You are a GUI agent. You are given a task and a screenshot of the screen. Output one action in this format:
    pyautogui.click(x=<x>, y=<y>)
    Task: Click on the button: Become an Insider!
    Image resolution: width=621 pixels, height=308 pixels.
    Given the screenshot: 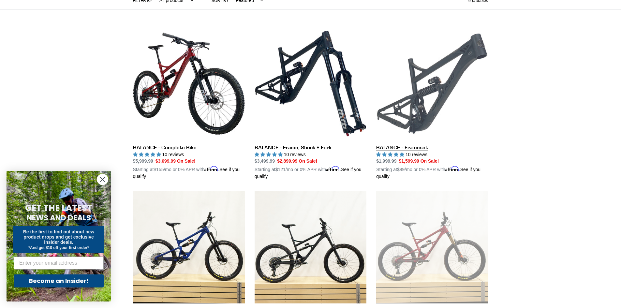 What is the action you would take?
    pyautogui.click(x=59, y=281)
    